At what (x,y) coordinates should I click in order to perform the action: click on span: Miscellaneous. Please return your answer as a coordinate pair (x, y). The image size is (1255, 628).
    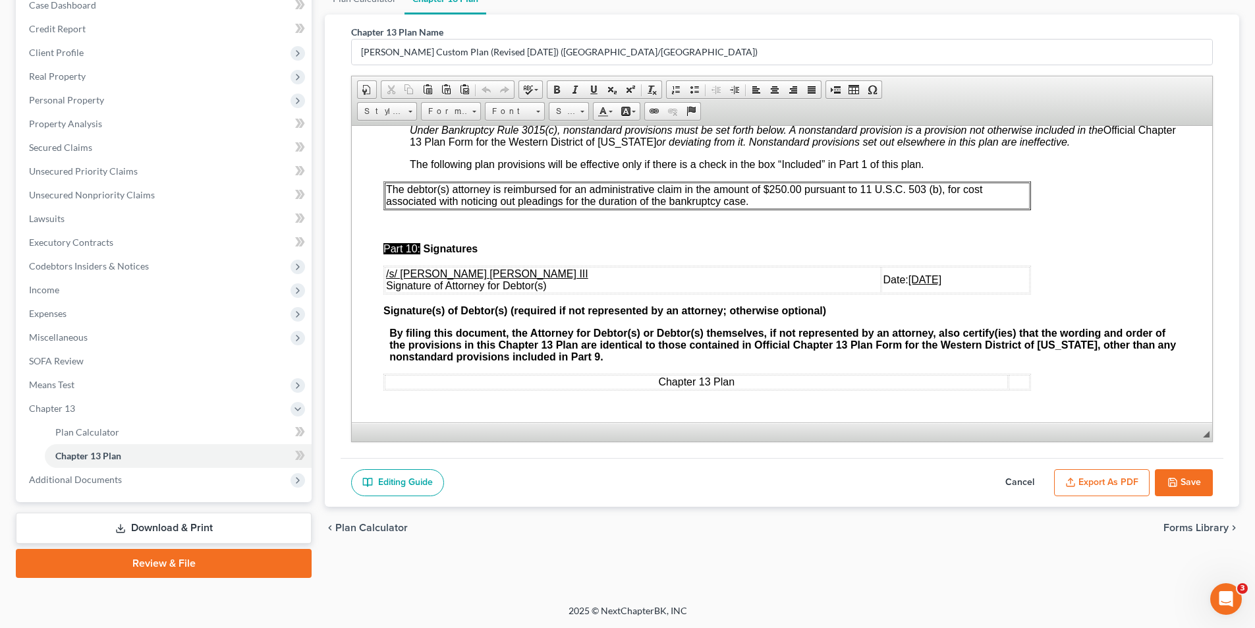
    Looking at the image, I should click on (58, 337).